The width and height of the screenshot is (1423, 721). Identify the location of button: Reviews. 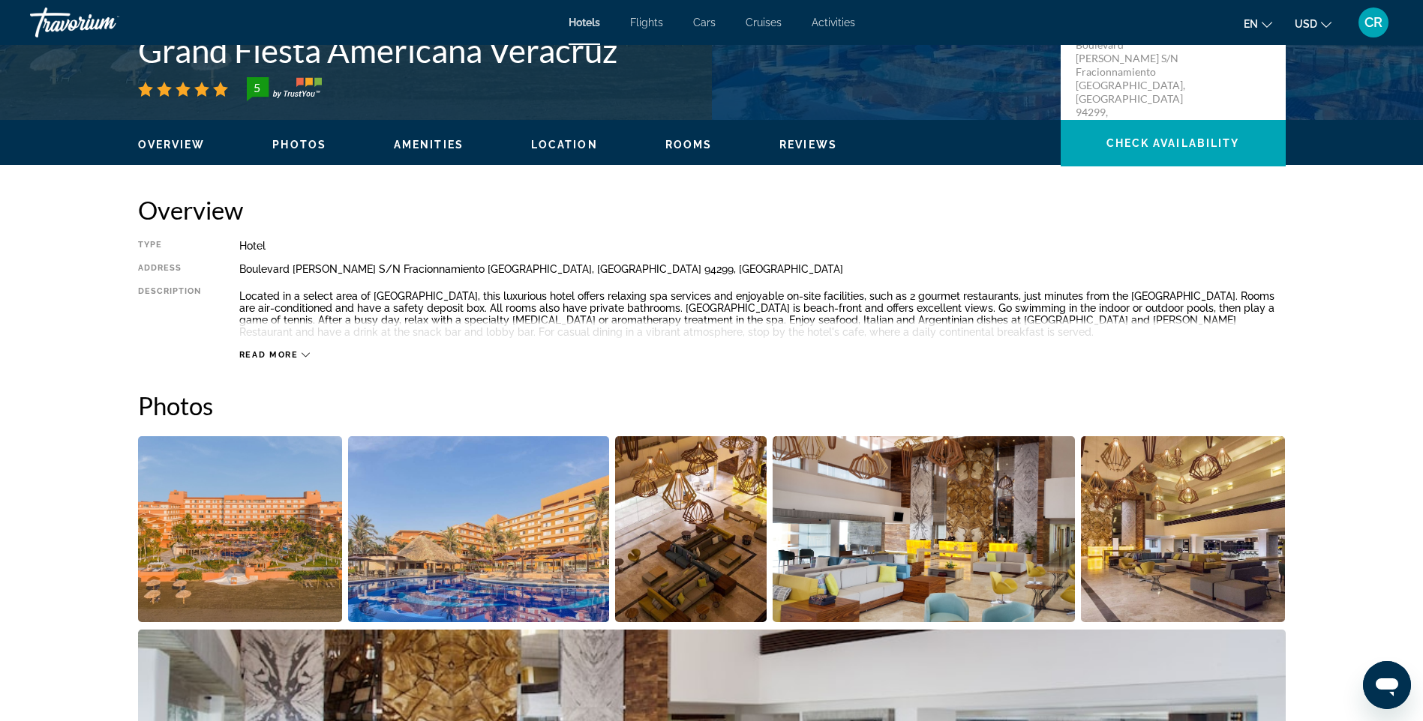
(808, 145).